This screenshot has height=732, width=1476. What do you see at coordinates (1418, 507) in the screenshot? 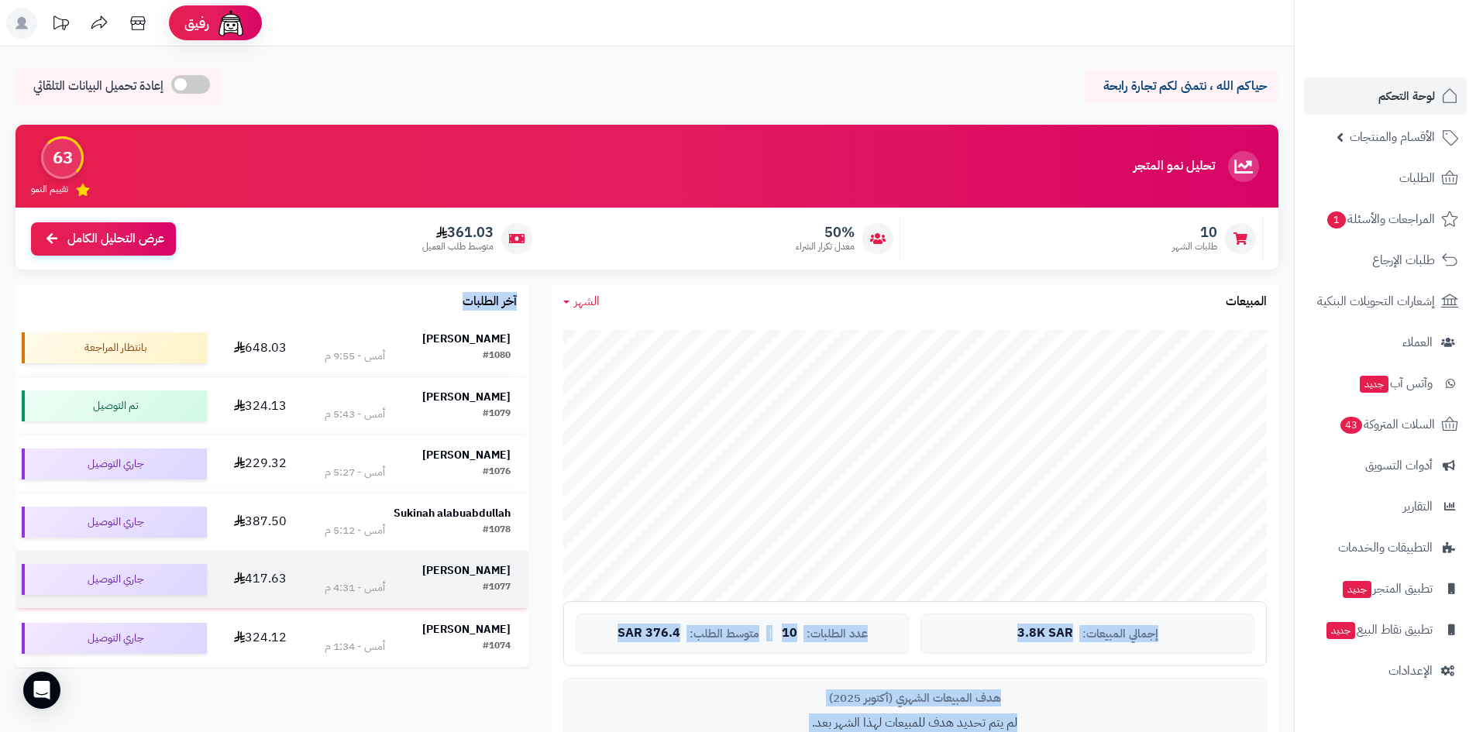
I see `span: التقارير` at bounding box center [1418, 507].